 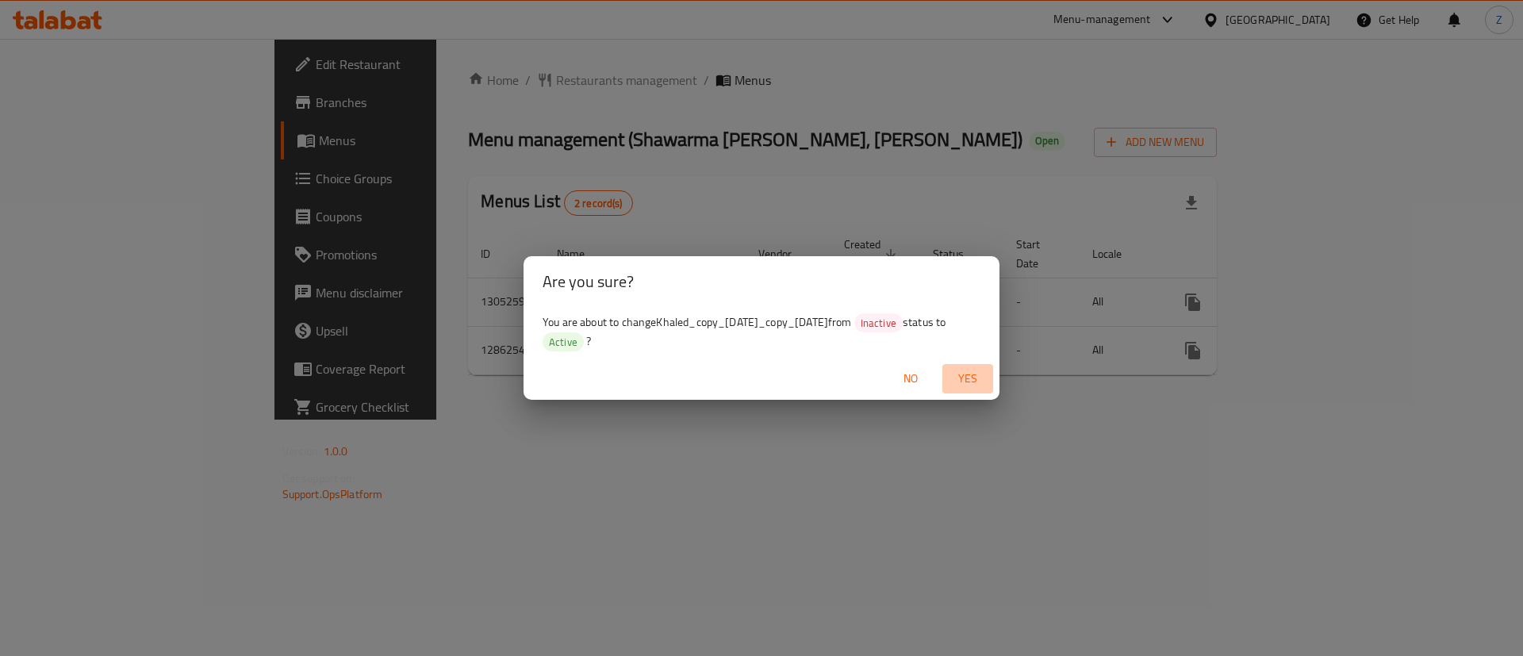 I want to click on div: Inactive, so click(x=878, y=323).